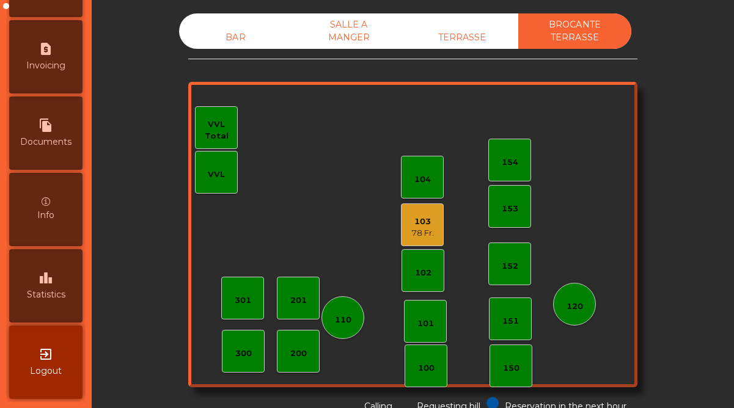 The width and height of the screenshot is (734, 408). What do you see at coordinates (510, 321) in the screenshot?
I see `div: 151` at bounding box center [510, 321].